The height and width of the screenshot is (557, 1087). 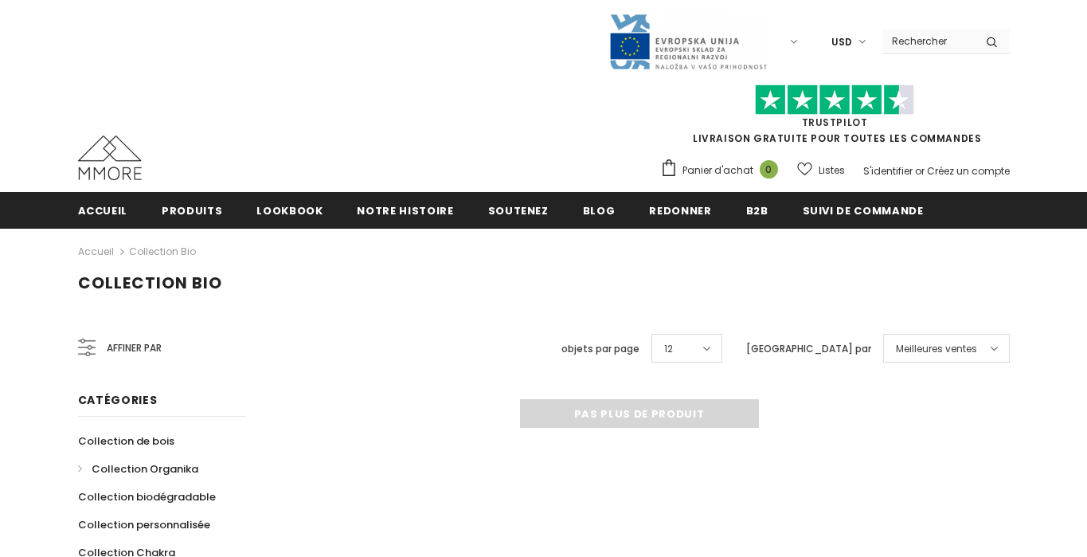 I want to click on span: Lookbook, so click(x=289, y=210).